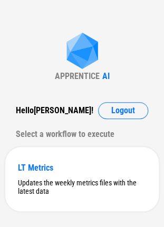 The width and height of the screenshot is (164, 227). I want to click on button: Logout, so click(123, 111).